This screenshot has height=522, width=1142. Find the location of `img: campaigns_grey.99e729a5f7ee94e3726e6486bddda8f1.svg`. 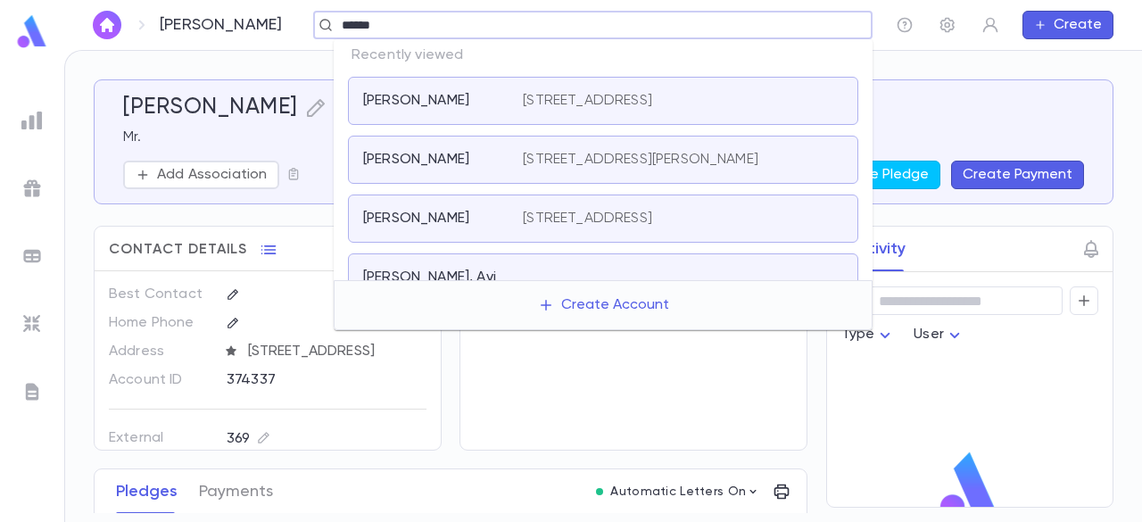

img: campaigns_grey.99e729a5f7ee94e3726e6486bddda8f1.svg is located at coordinates (32, 188).